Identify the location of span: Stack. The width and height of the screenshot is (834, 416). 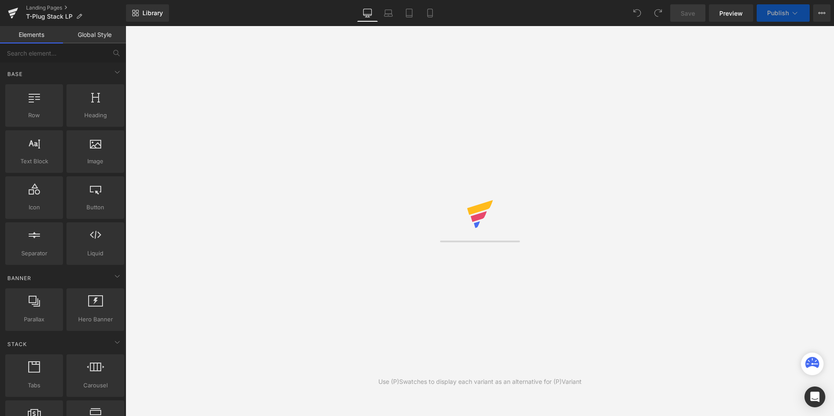
(17, 344).